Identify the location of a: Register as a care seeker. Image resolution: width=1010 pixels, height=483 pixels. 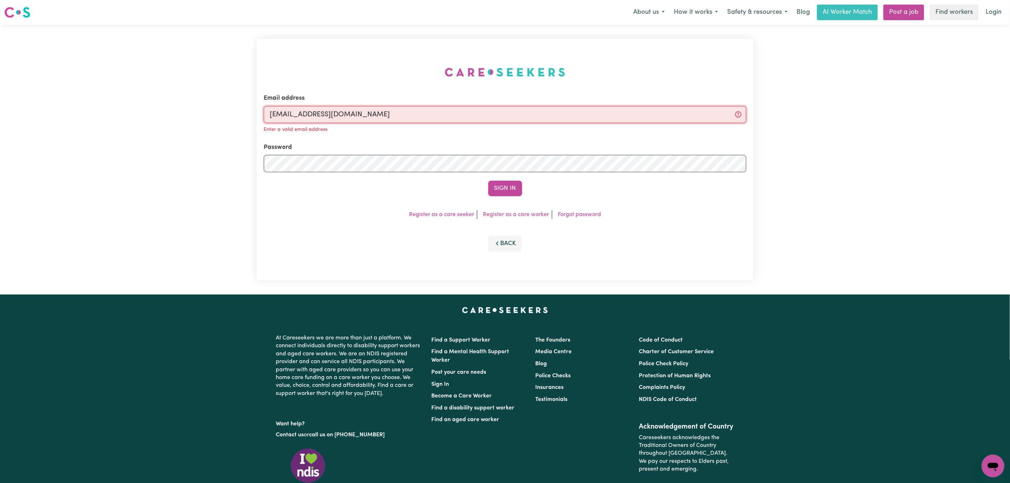
(442, 215).